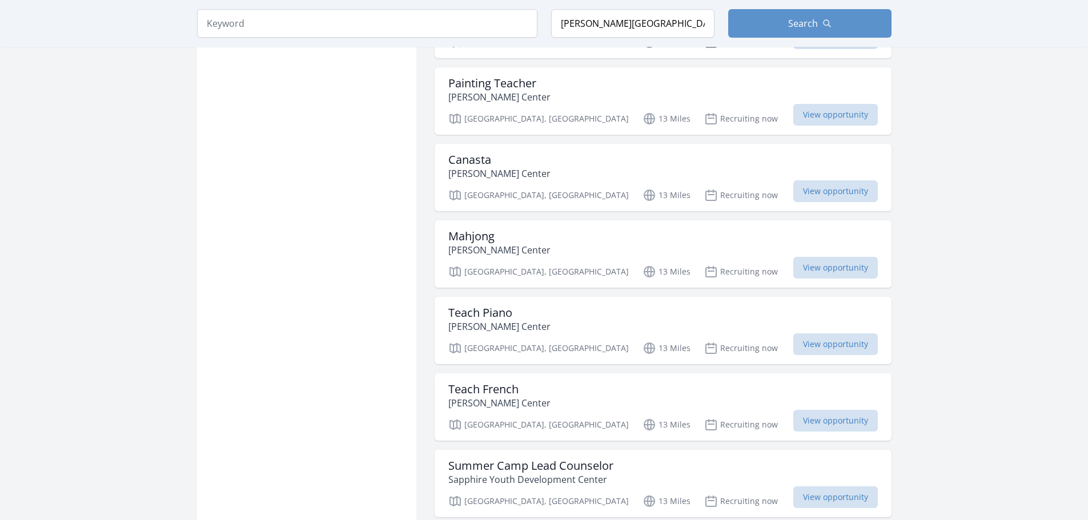 The height and width of the screenshot is (520, 1088). Describe the element at coordinates (633, 23) in the screenshot. I see `input: Location` at that location.